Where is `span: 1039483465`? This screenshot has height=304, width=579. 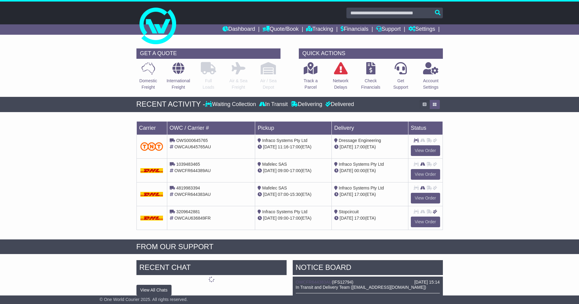
span: 1039483465 is located at coordinates (188, 164).